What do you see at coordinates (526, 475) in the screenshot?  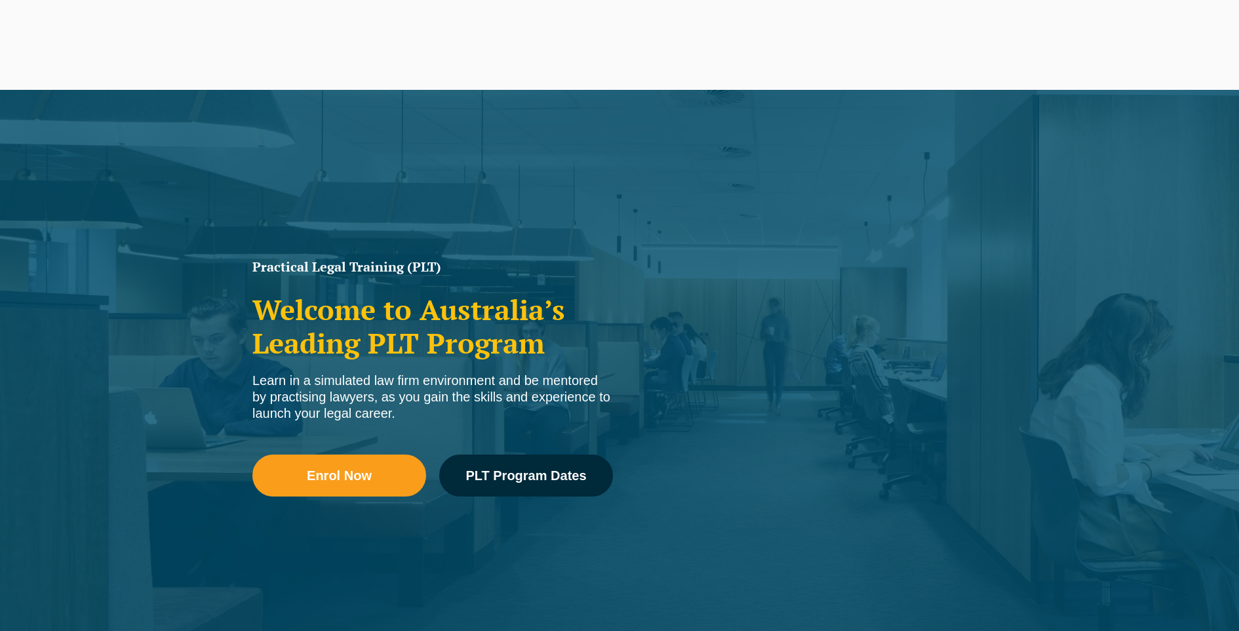 I see `a: PLT Program Dates` at bounding box center [526, 475].